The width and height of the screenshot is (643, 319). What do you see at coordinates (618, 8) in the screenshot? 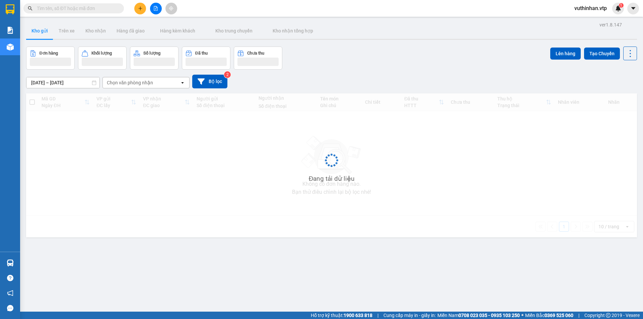
I see `img: icon-new-feature` at bounding box center [618, 8].